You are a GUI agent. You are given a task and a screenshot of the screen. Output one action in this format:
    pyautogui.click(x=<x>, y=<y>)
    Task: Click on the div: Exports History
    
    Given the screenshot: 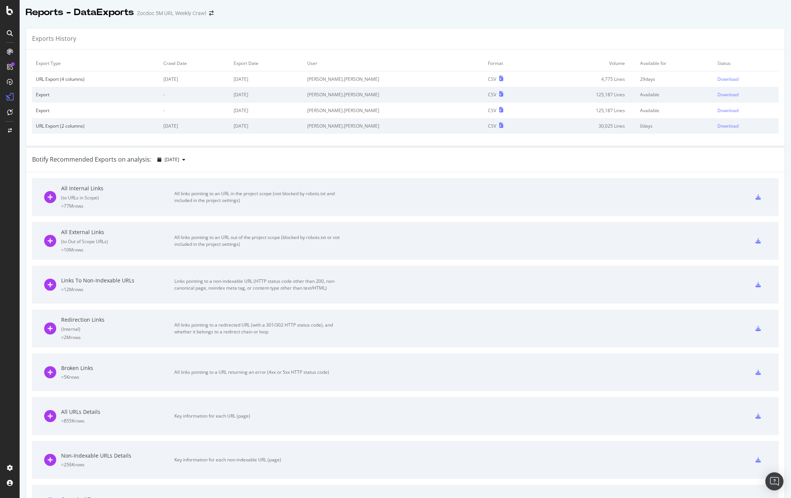 What is the action you would take?
    pyautogui.click(x=54, y=38)
    